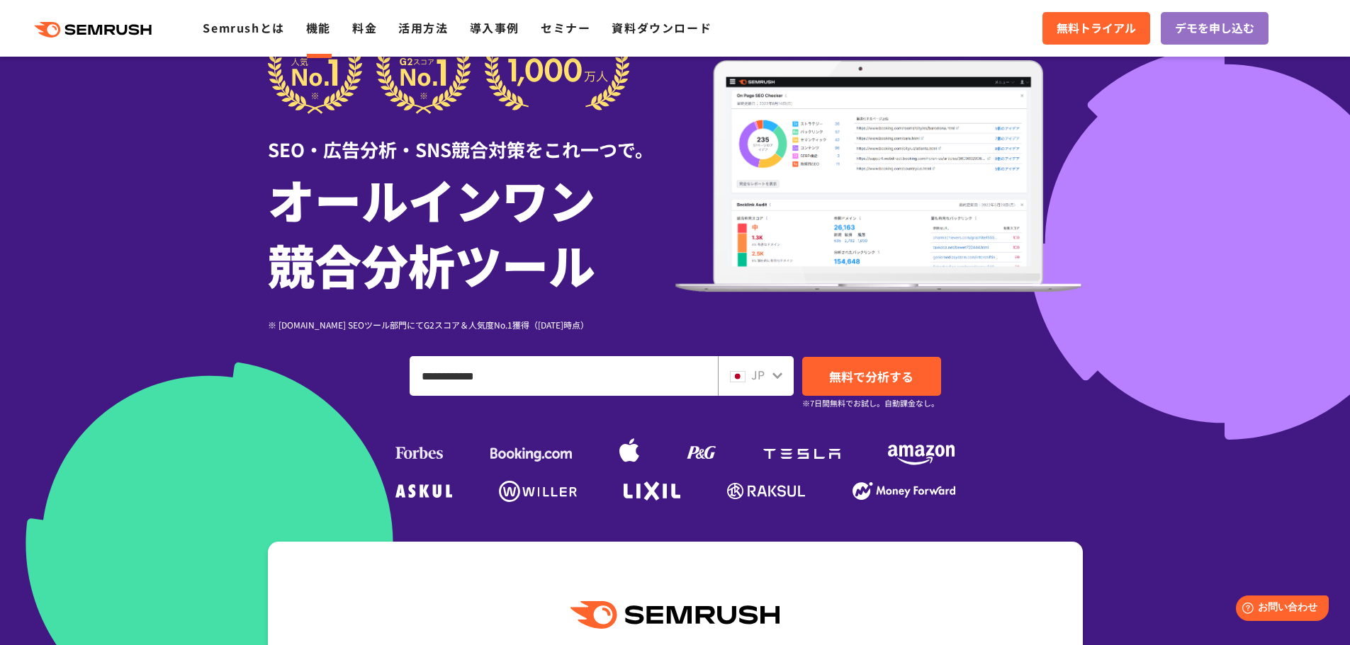 Image resolution: width=1350 pixels, height=645 pixels. Describe the element at coordinates (471, 138) in the screenshot. I see `div: SEO・広告分析・SNS競合対策をこれ一つで。` at that location.